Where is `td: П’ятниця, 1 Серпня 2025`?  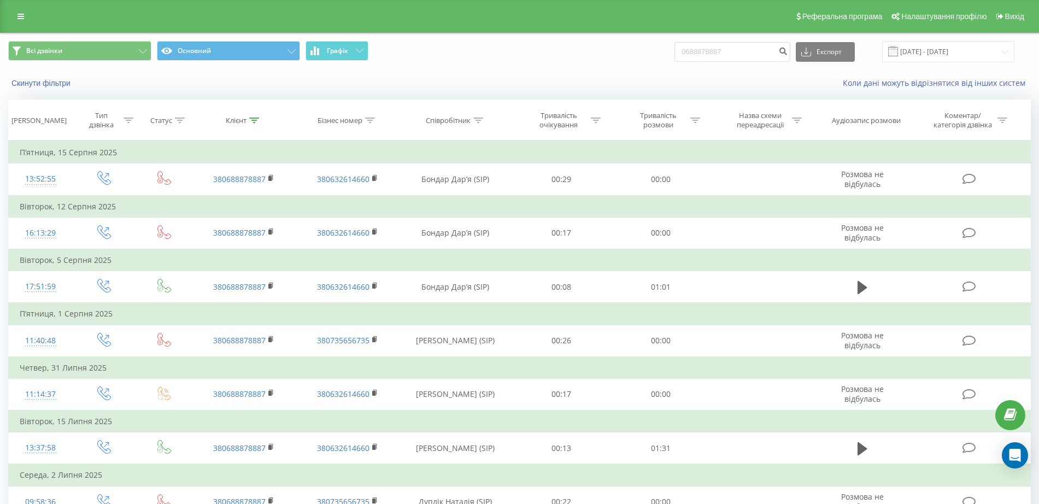
td: П’ятниця, 1 Серпня 2025 is located at coordinates (520, 314).